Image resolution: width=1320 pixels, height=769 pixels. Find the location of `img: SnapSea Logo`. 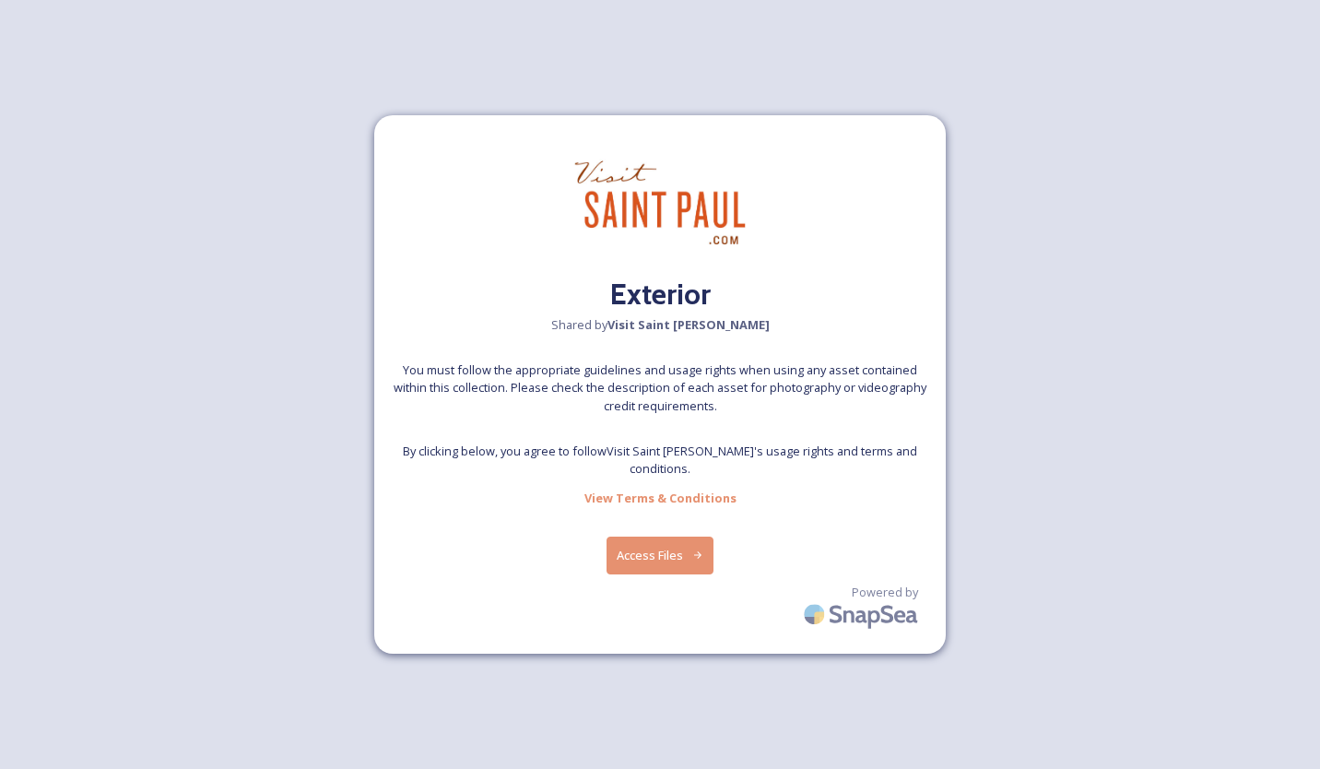

img: SnapSea Logo is located at coordinates (863, 614).